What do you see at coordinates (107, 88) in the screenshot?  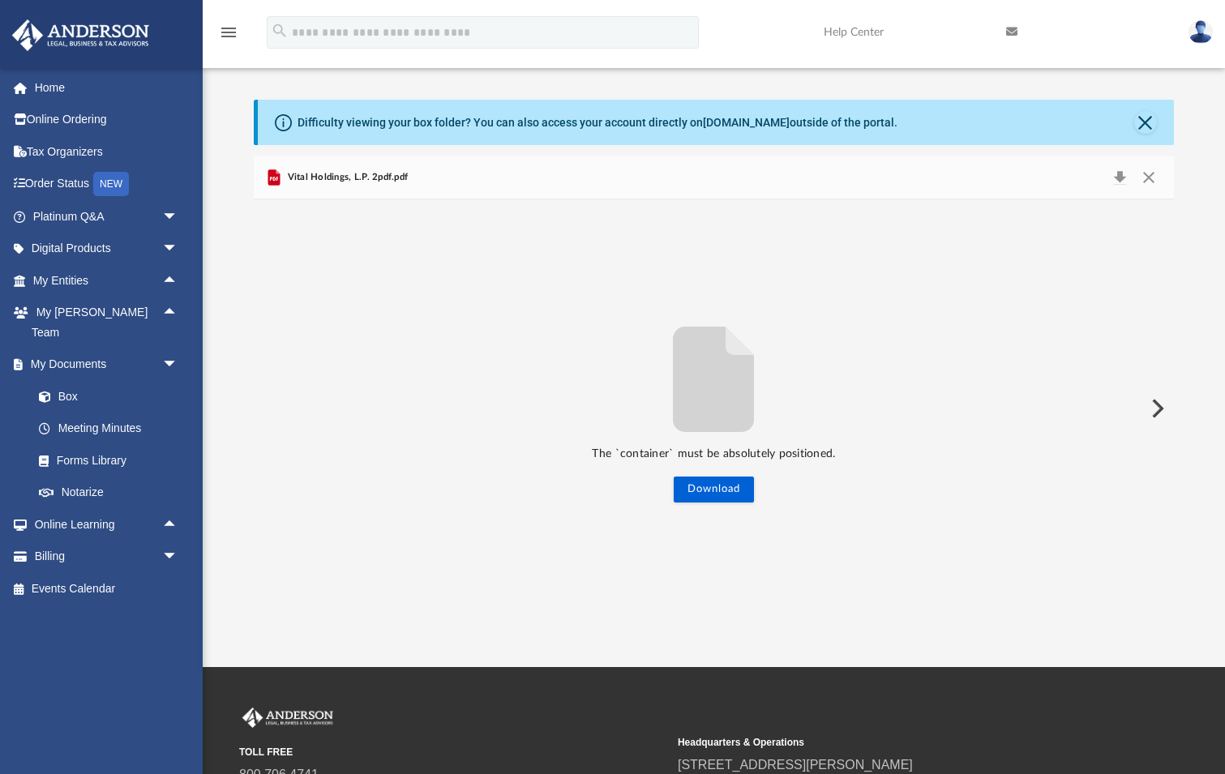 I see `a: Home` at bounding box center [107, 88].